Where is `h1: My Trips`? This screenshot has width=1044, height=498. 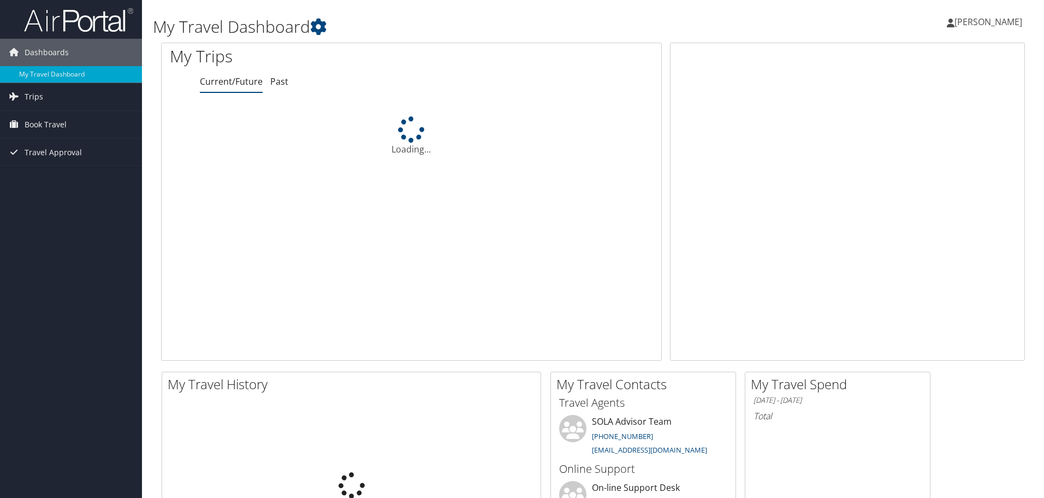 h1: My Trips is located at coordinates (307, 56).